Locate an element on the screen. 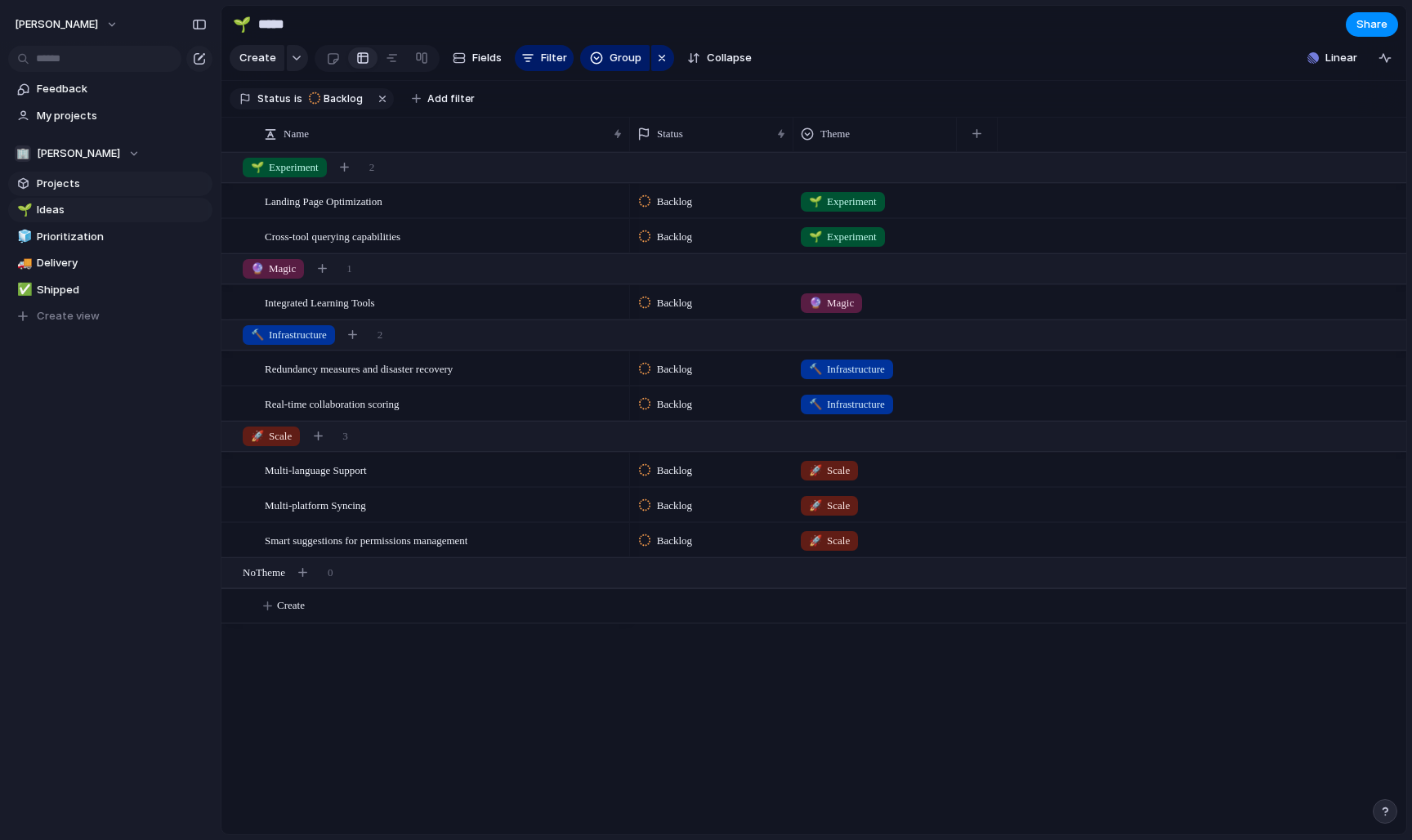 This screenshot has width=1412, height=840. button: Backlog is located at coordinates (338, 99).